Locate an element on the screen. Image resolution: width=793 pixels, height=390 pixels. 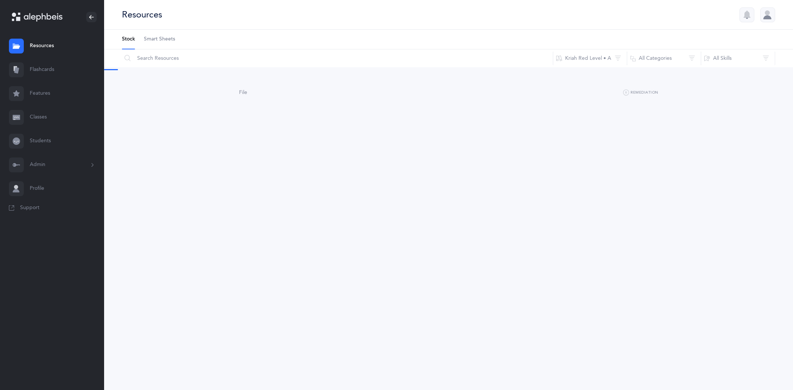
button: All Skills is located at coordinates (738, 58).